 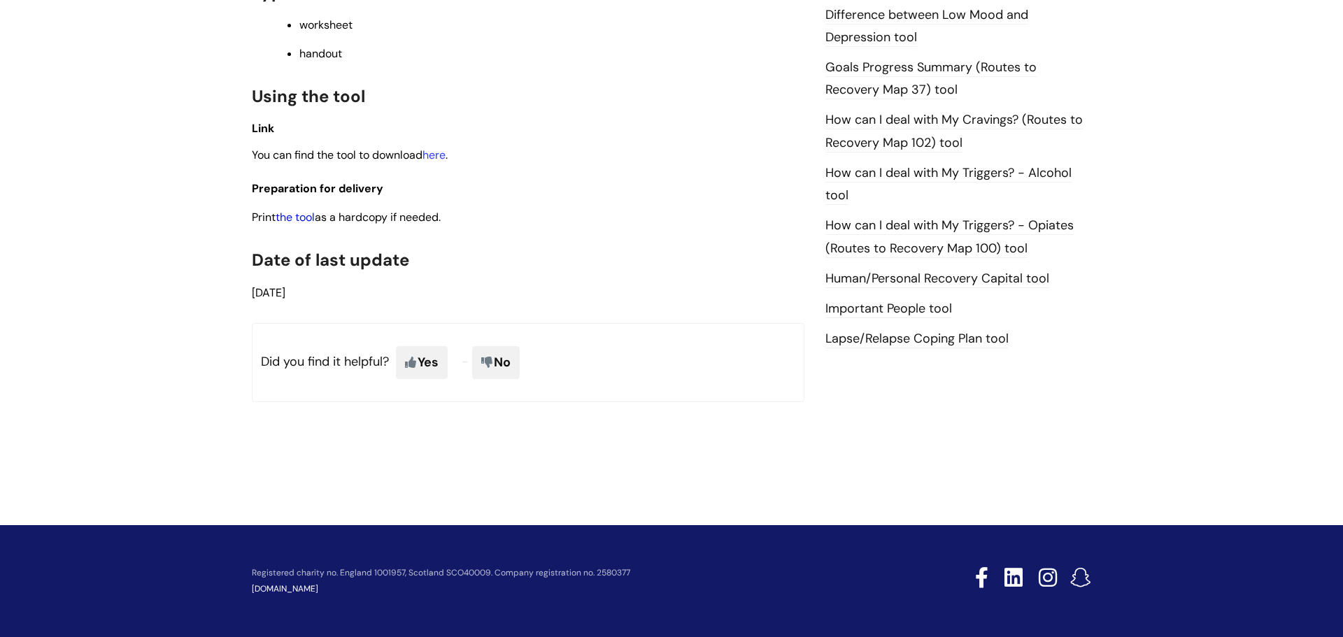 I want to click on a: Important People tool, so click(x=889, y=309).